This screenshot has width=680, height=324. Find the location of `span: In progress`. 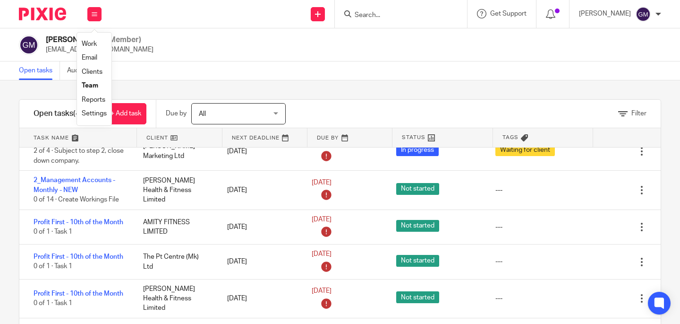

span: In progress is located at coordinates (418, 150).